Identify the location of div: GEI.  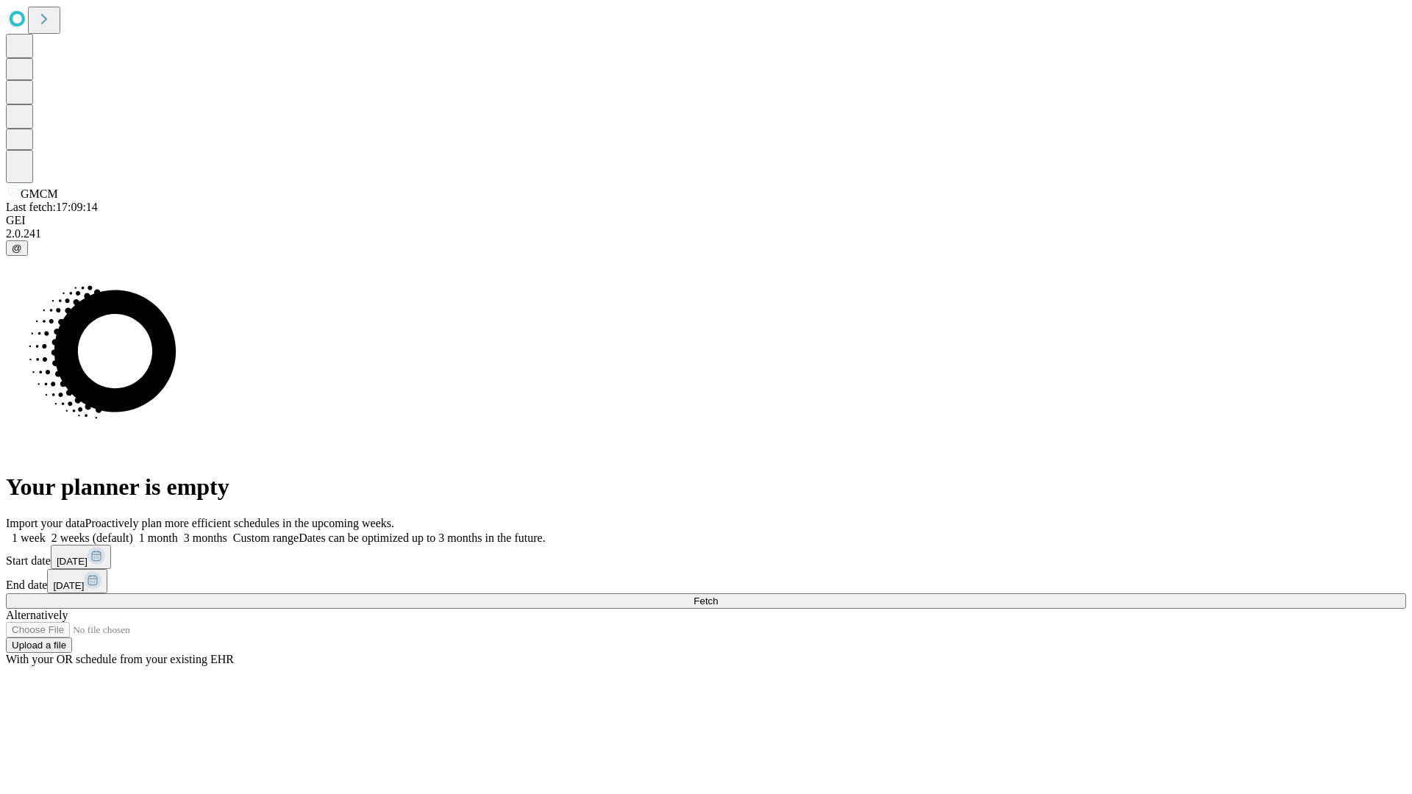
(706, 221).